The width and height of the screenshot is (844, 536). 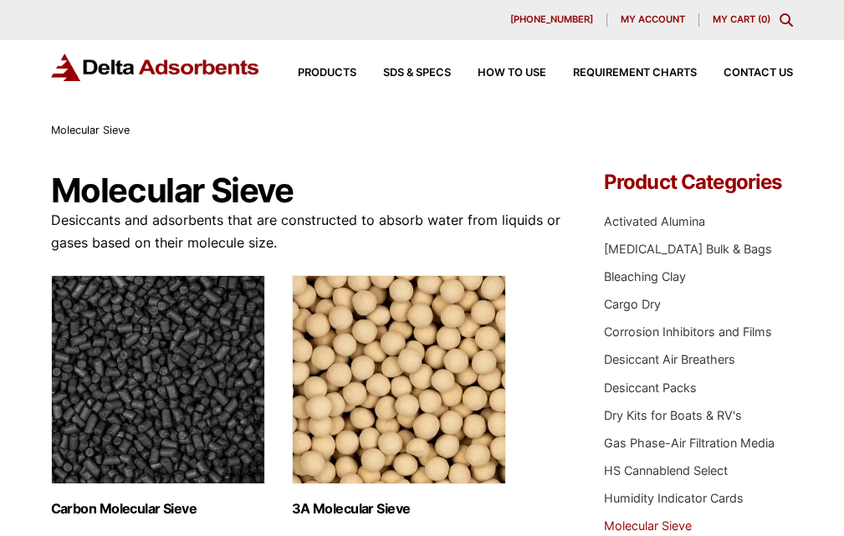 I want to click on span: Contact Us, so click(x=758, y=73).